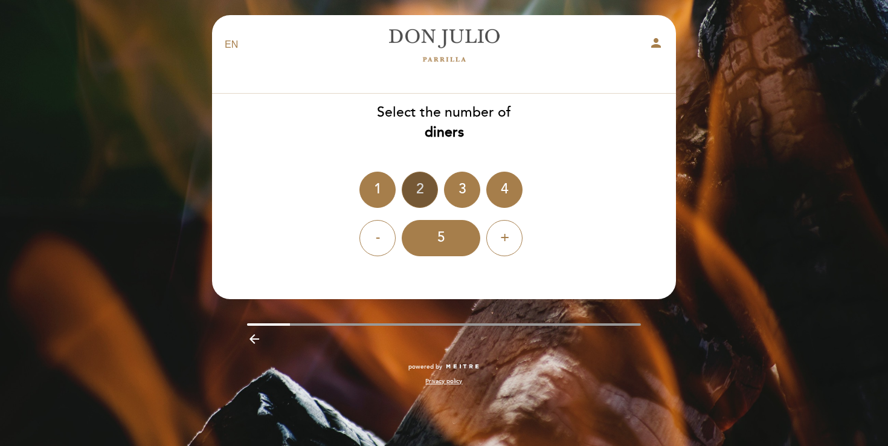 This screenshot has height=446, width=888. What do you see at coordinates (504, 190) in the screenshot?
I see `div: 4` at bounding box center [504, 190].